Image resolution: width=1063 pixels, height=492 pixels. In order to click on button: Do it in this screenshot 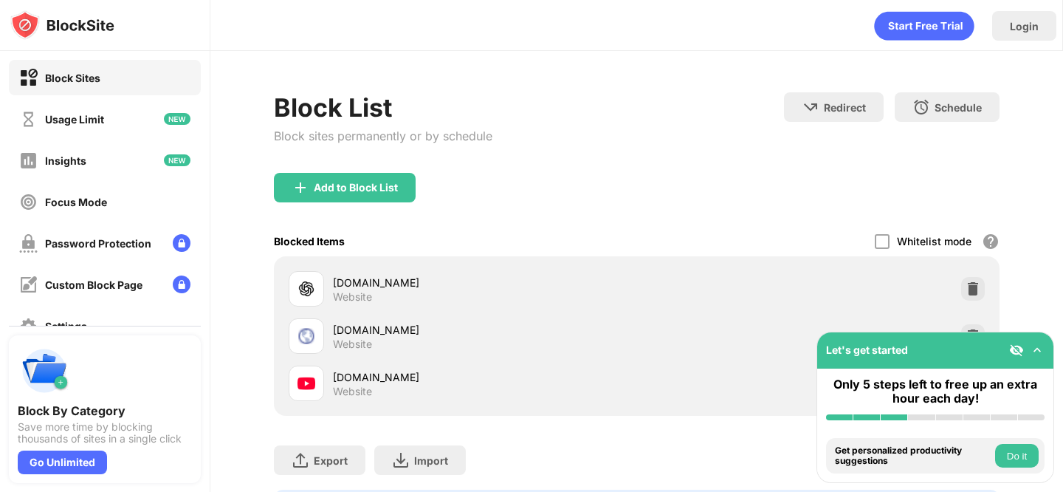, I will do `click(1017, 456)`.